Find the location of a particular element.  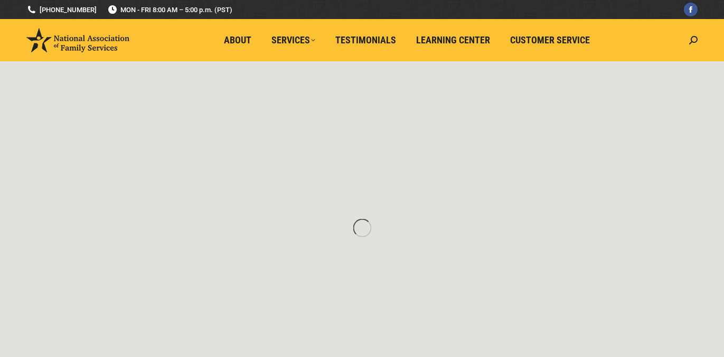

span: Customer Service is located at coordinates (550, 40).